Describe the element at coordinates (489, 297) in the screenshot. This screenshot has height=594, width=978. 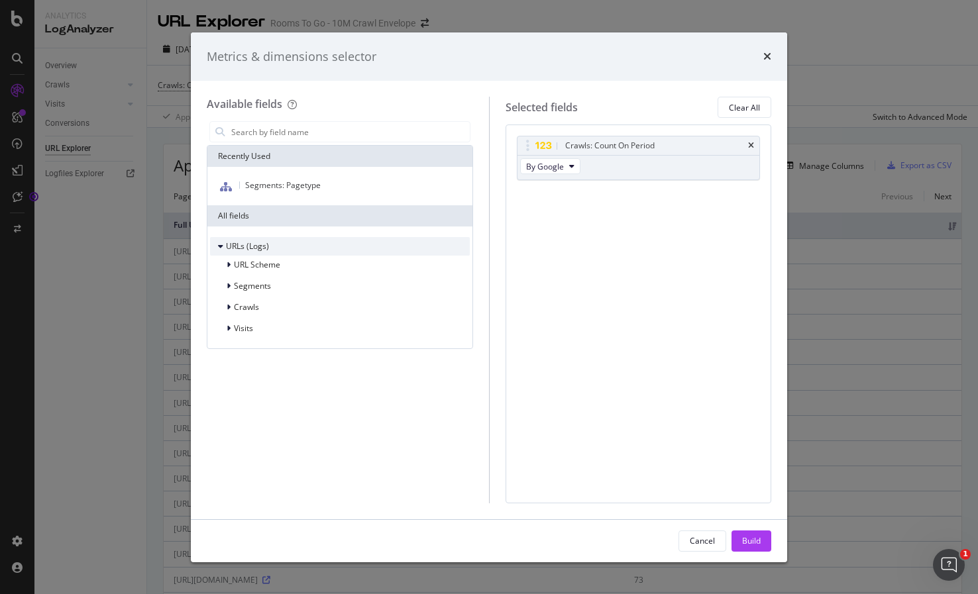
I see `div: modal` at that location.